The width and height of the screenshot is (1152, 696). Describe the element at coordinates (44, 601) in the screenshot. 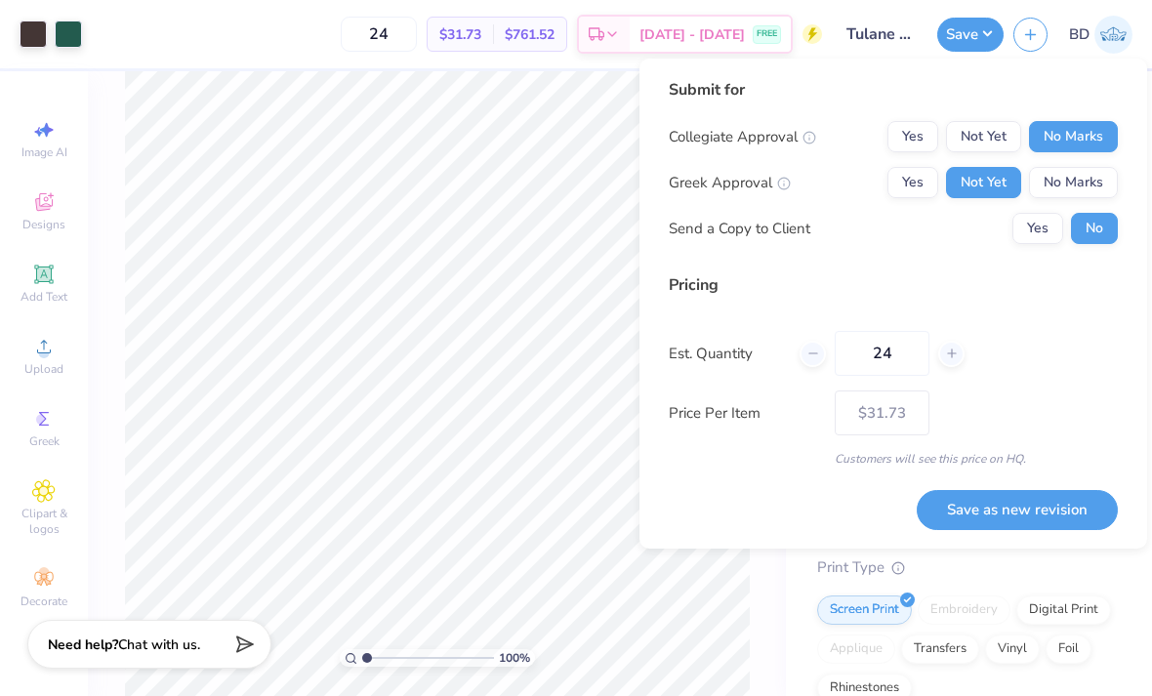

I see `span: Decorate` at that location.